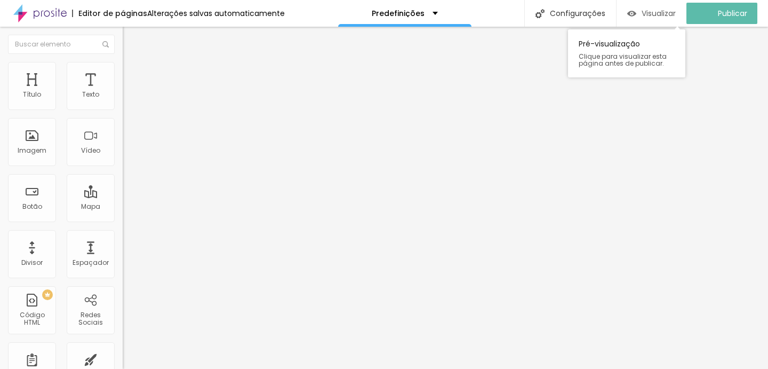 The height and width of the screenshot is (369, 768). What do you see at coordinates (722, 13) in the screenshot?
I see `button: Publicar` at bounding box center [722, 13].